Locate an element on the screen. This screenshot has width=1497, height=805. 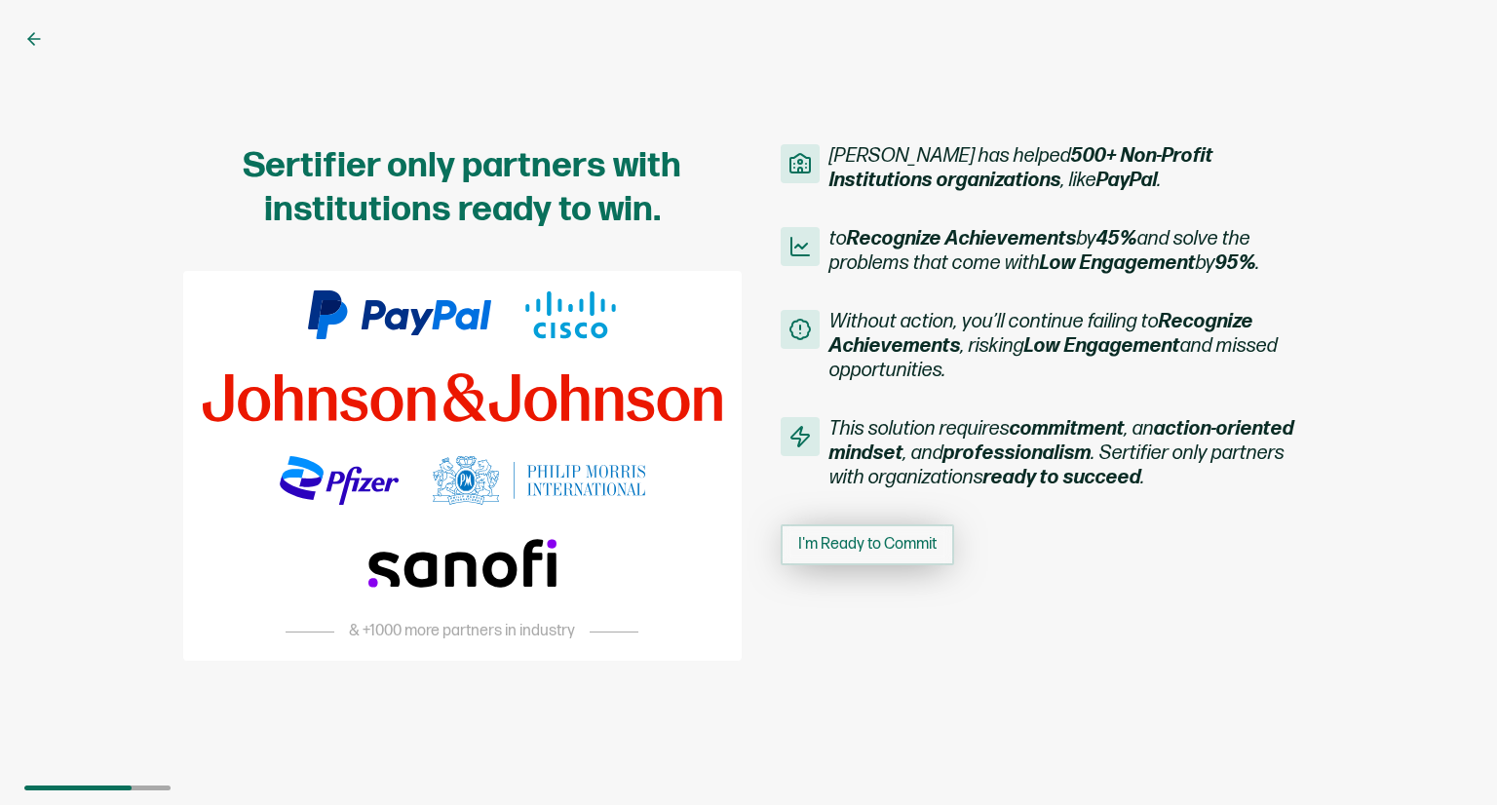
b: 45% is located at coordinates (1117, 239).